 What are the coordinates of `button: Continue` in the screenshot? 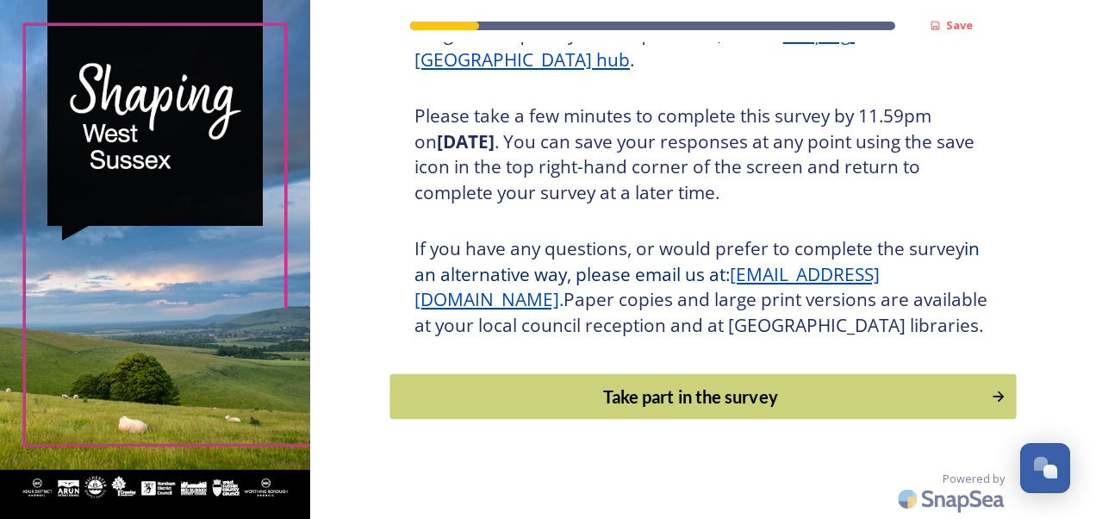 It's located at (702, 396).